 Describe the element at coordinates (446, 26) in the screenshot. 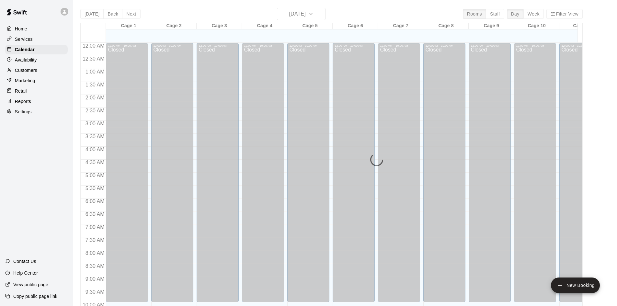

I see `div: Cage 8` at that location.